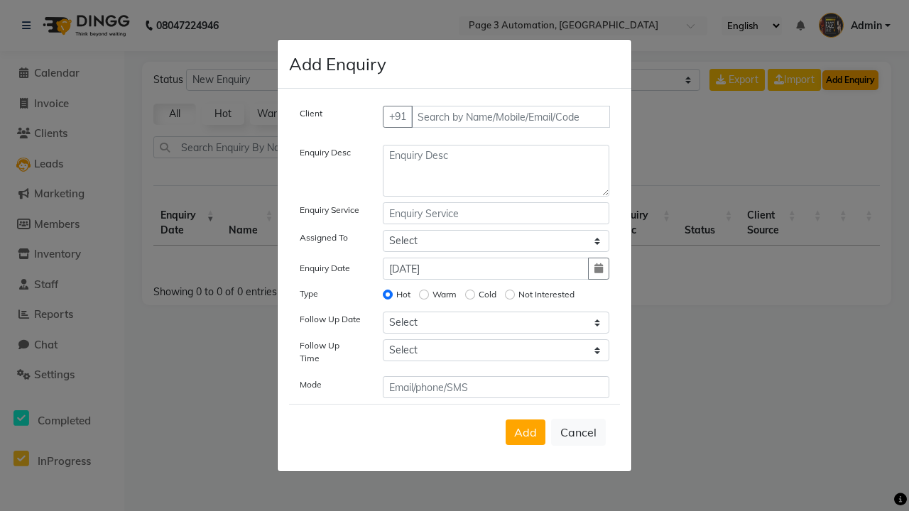 The width and height of the screenshot is (909, 511). What do you see at coordinates (325, 153) in the screenshot?
I see `label: Enquiry Desc` at bounding box center [325, 153].